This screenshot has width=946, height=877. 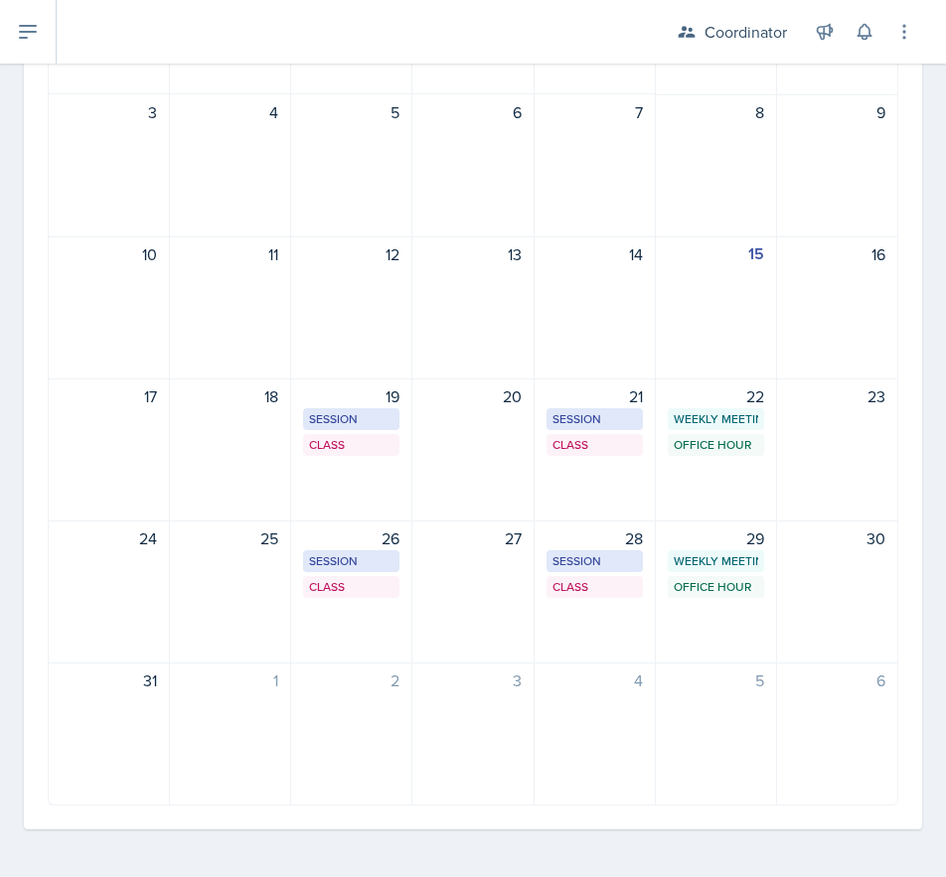 What do you see at coordinates (594, 396) in the screenshot?
I see `div: 21` at bounding box center [594, 396].